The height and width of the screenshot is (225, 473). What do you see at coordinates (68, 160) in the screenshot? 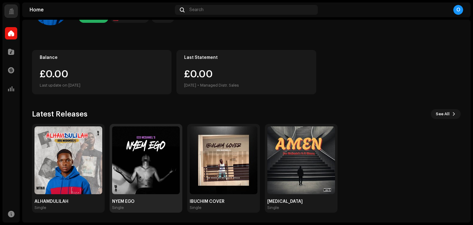
I see `img: 168b8408-1fc9-49f7-8bae-a9bb6028da4c` at bounding box center [68, 160].